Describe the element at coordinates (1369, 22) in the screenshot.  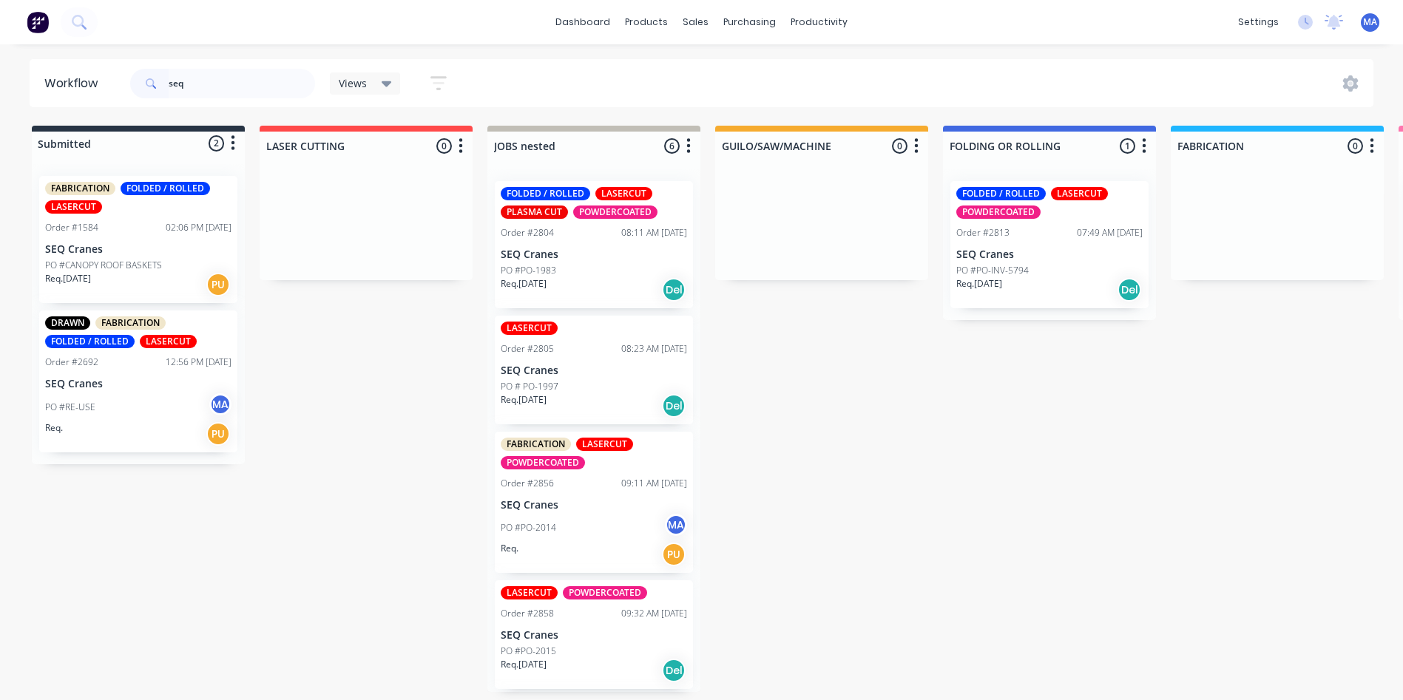
I see `span: MA` at that location.